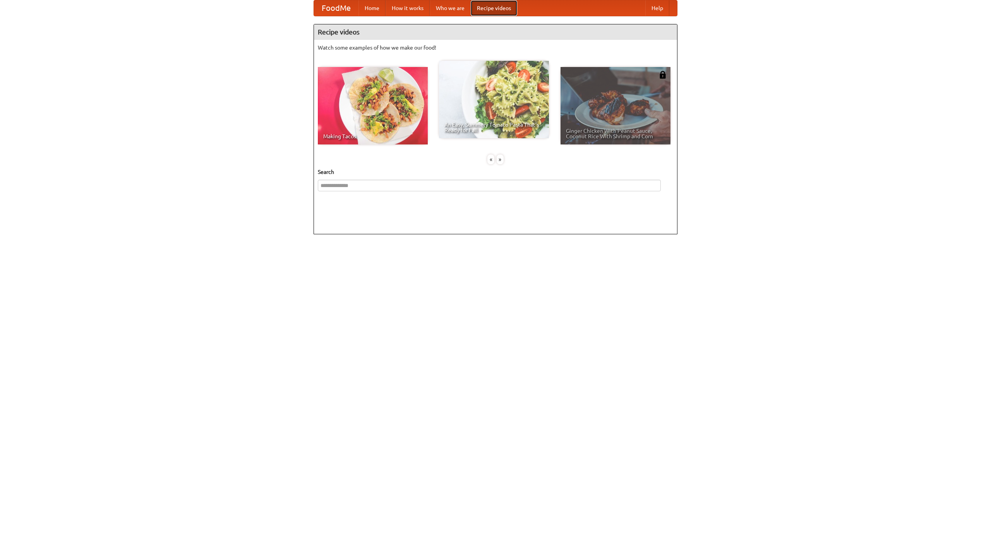 This screenshot has width=991, height=548. What do you see at coordinates (372, 8) in the screenshot?
I see `a: Home` at bounding box center [372, 8].